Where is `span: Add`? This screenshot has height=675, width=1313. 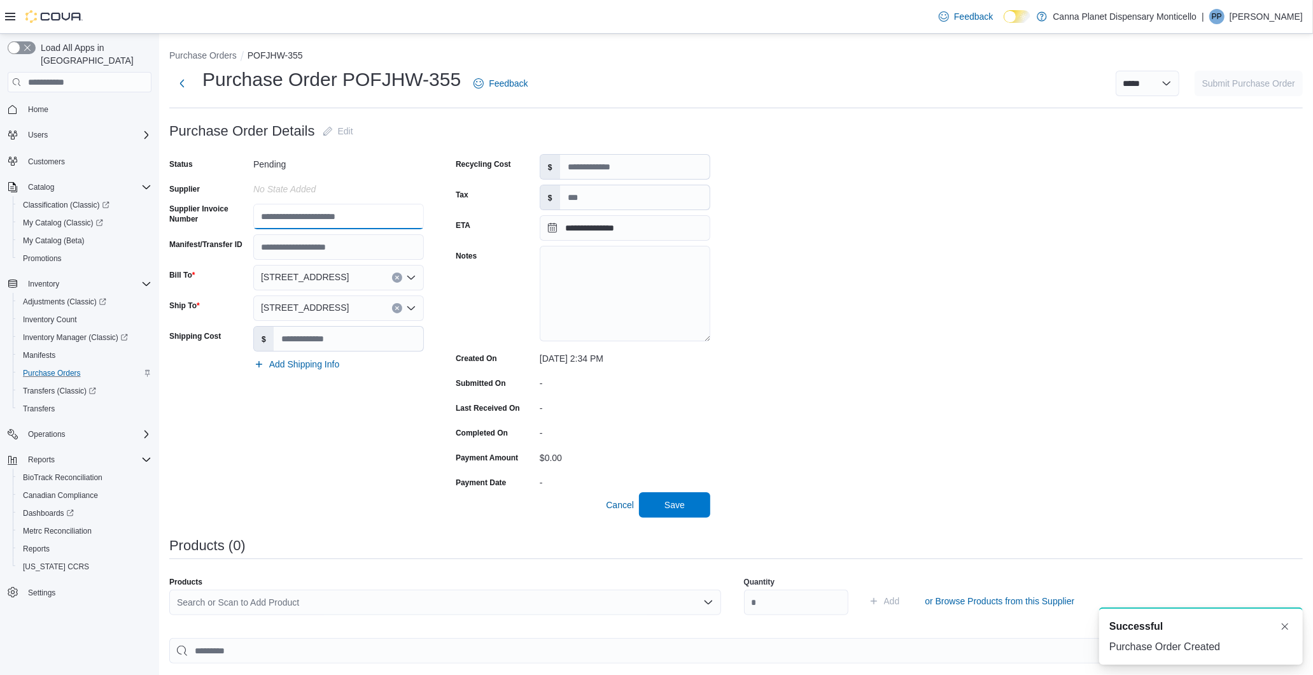
span: Add is located at coordinates (892, 601).